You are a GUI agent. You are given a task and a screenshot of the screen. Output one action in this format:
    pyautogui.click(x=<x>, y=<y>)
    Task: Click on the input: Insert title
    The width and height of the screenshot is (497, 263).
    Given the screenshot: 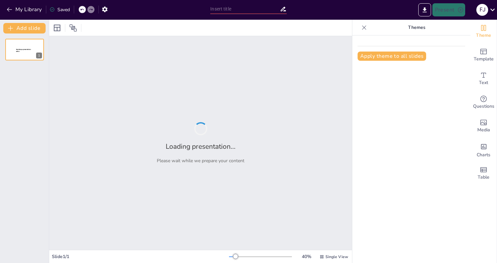 What is the action you would take?
    pyautogui.click(x=245, y=9)
    